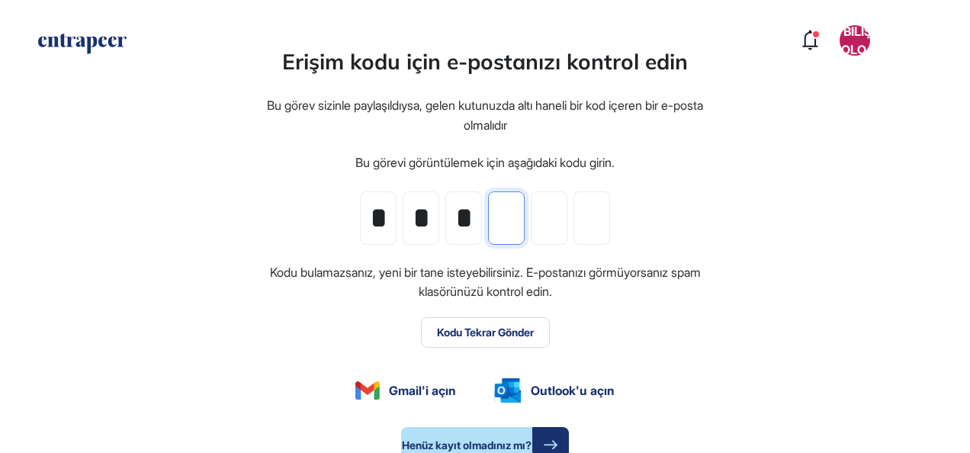 The width and height of the screenshot is (970, 453). What do you see at coordinates (82, 47) in the screenshot?
I see `a: entrapeer logosu` at bounding box center [82, 47].